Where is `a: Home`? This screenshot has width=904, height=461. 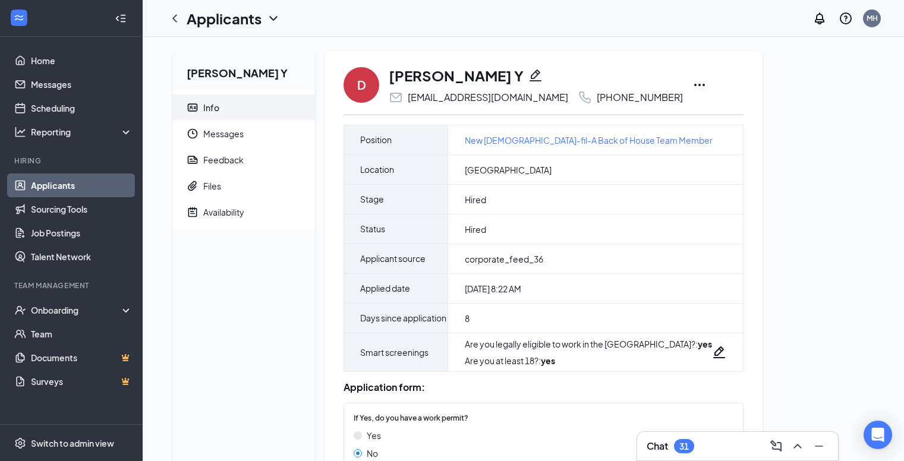 a: Home is located at coordinates (81, 61).